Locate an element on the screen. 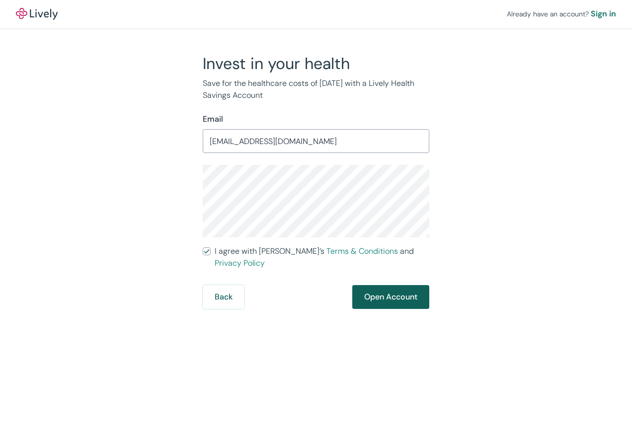  button: Back is located at coordinates (224, 297).